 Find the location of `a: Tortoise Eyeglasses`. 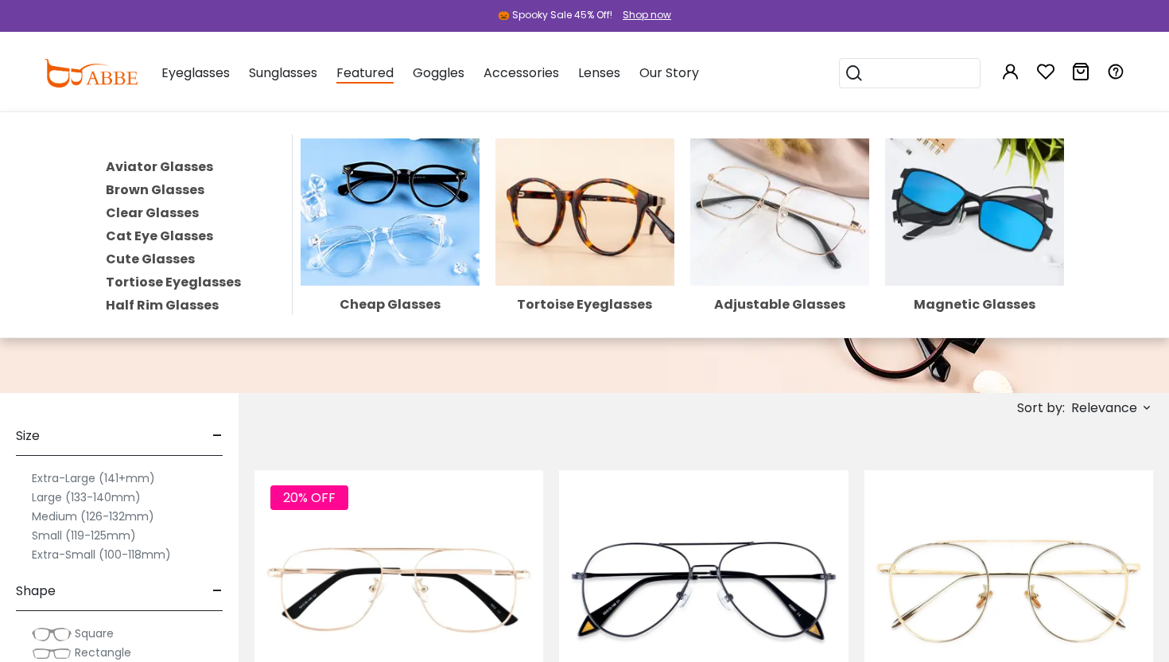

a: Tortoise Eyeglasses is located at coordinates (585, 257).